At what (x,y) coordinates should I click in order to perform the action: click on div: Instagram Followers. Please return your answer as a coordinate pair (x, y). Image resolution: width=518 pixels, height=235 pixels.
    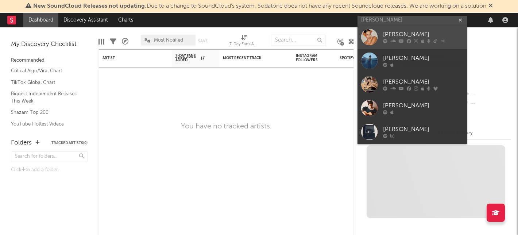
    Looking at the image, I should click on (309, 58).